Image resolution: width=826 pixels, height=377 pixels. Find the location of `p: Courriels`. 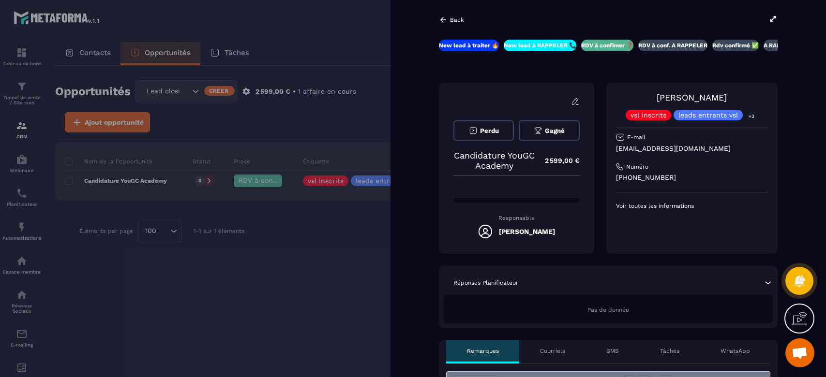

p: Courriels is located at coordinates (553, 351).